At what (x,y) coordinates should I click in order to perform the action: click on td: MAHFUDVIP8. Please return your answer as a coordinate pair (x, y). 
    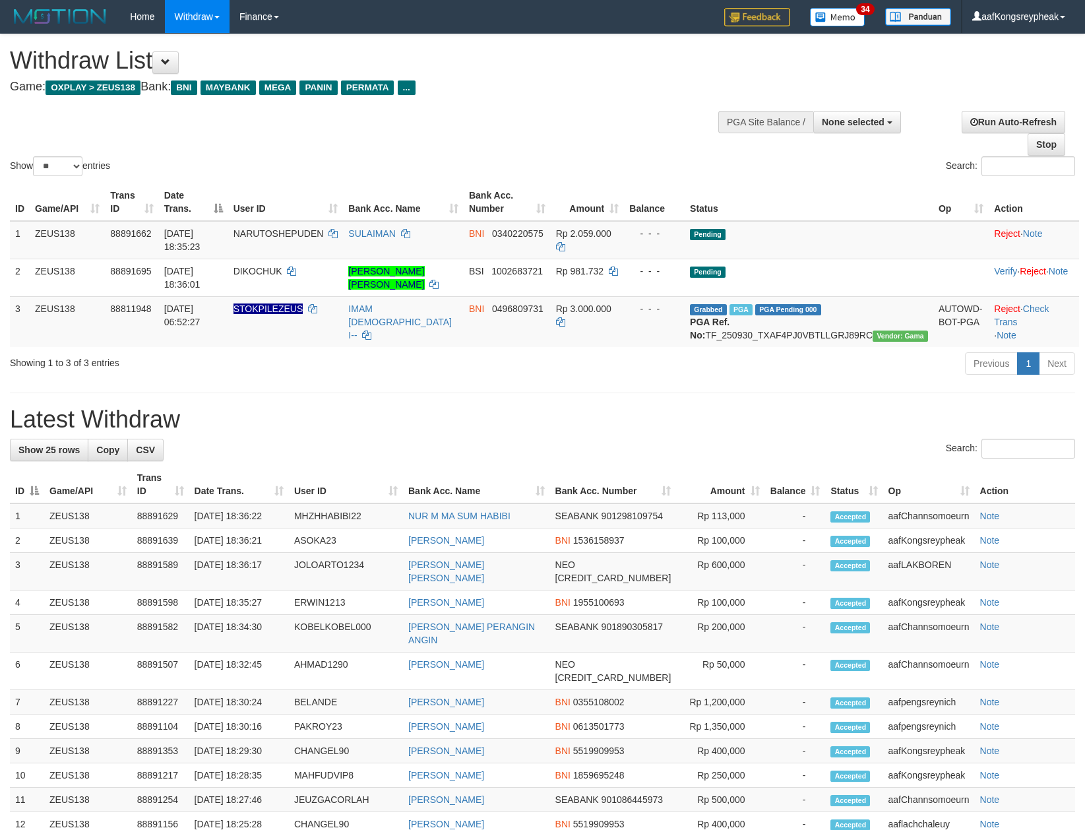
    Looking at the image, I should click on (346, 775).